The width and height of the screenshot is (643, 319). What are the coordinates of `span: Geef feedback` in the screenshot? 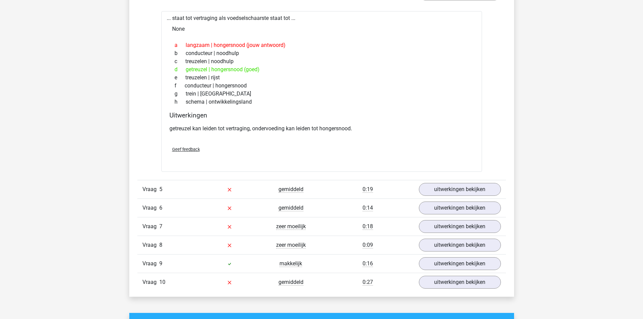 It's located at (186, 149).